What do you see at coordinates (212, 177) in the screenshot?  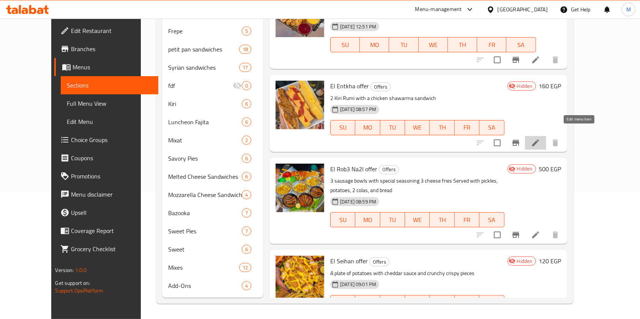 I see `div: Melted Cheese Sandwiches6` at bounding box center [212, 177].